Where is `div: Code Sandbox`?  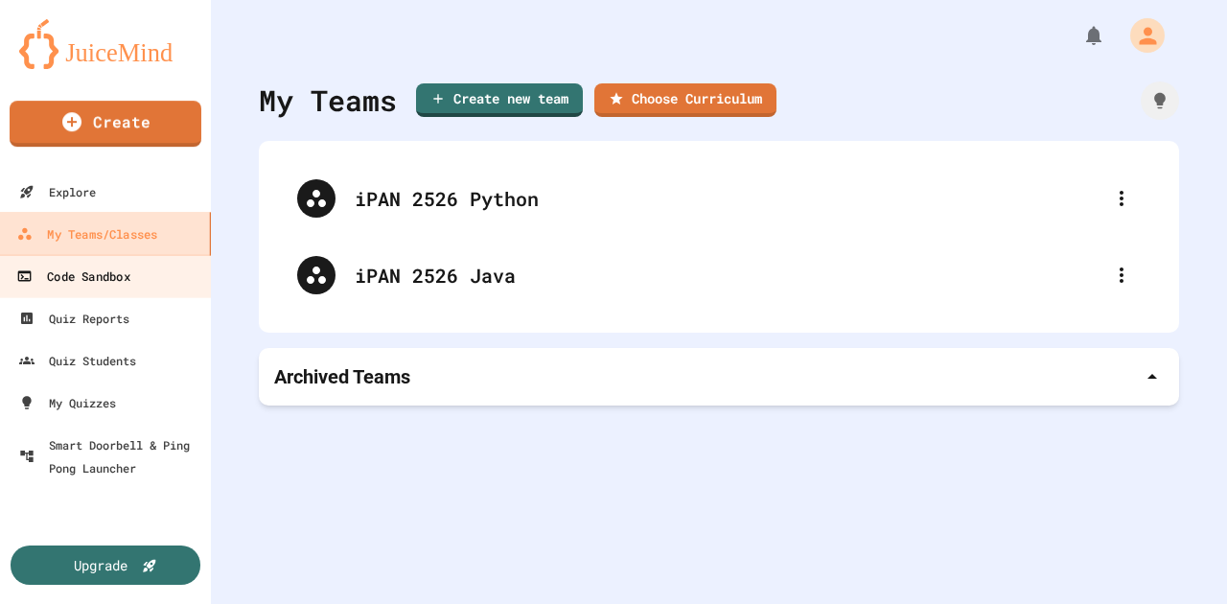
div: Code Sandbox is located at coordinates (73, 276).